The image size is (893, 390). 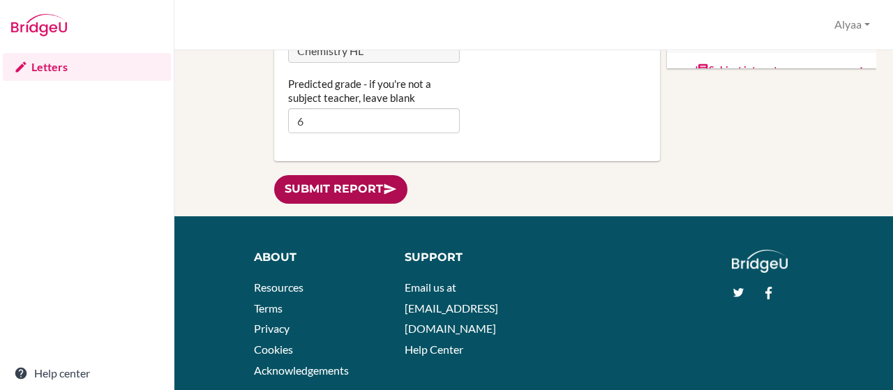 What do you see at coordinates (771, 71) in the screenshot?
I see `a: Subject interests` at bounding box center [771, 71].